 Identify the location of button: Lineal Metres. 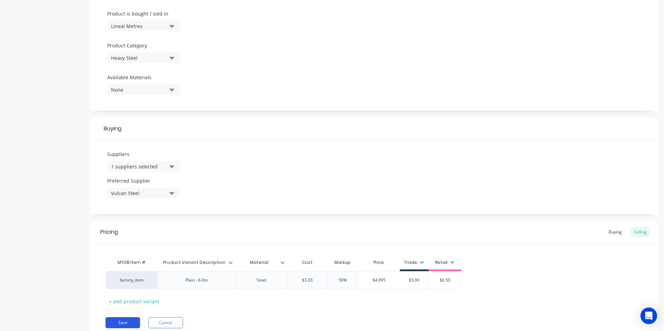
(144, 26).